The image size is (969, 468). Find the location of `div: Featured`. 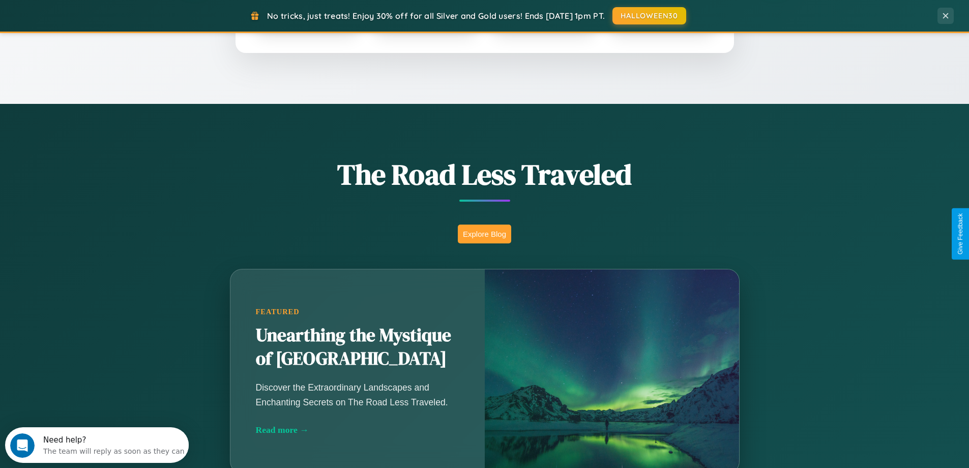

div: Featured is located at coordinates (358, 311).